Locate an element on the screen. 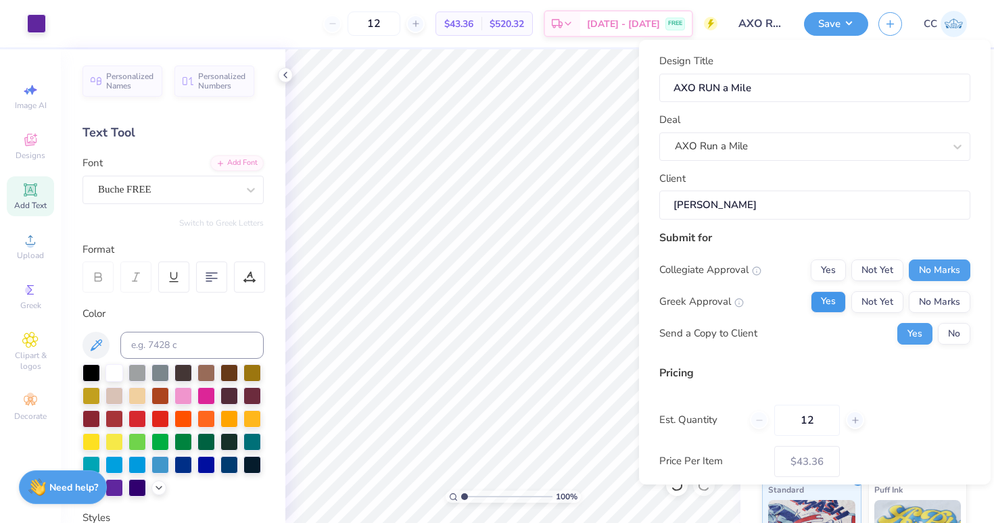 The image size is (994, 523). a: CC is located at coordinates (945, 24).